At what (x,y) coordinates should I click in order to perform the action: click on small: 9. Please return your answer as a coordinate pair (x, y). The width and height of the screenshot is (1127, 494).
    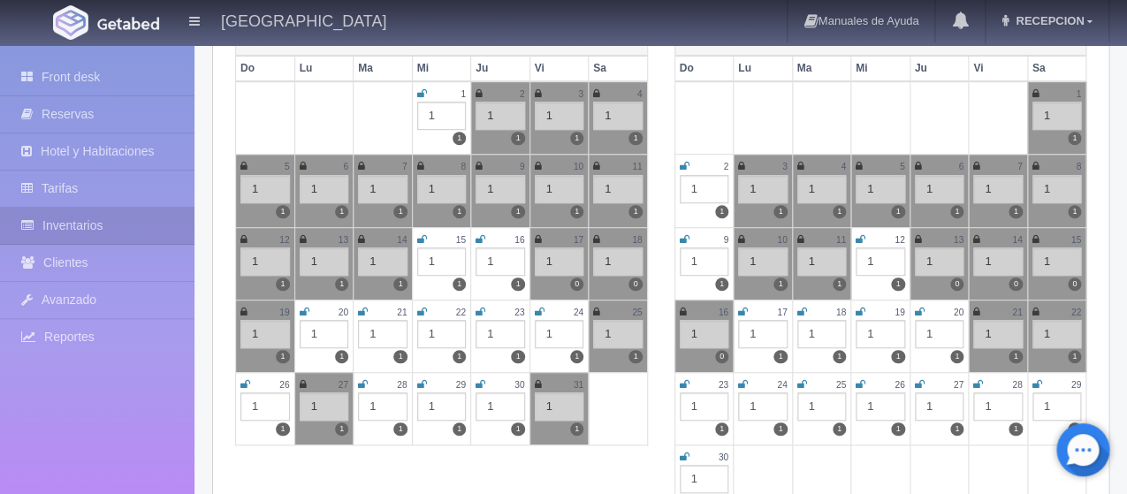
    Looking at the image, I should click on (522, 166).